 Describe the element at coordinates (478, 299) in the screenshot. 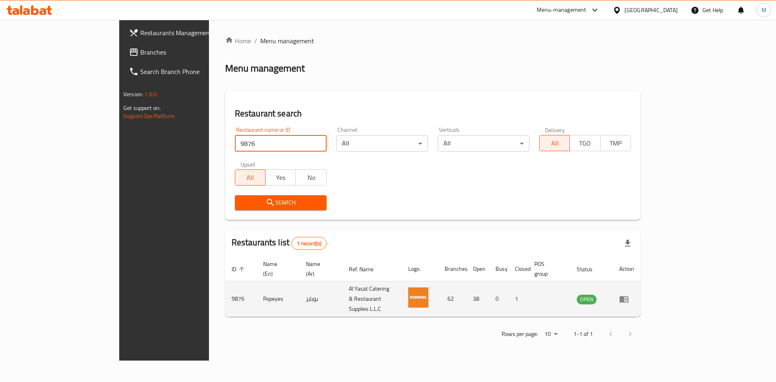

I see `td: 38` at that location.